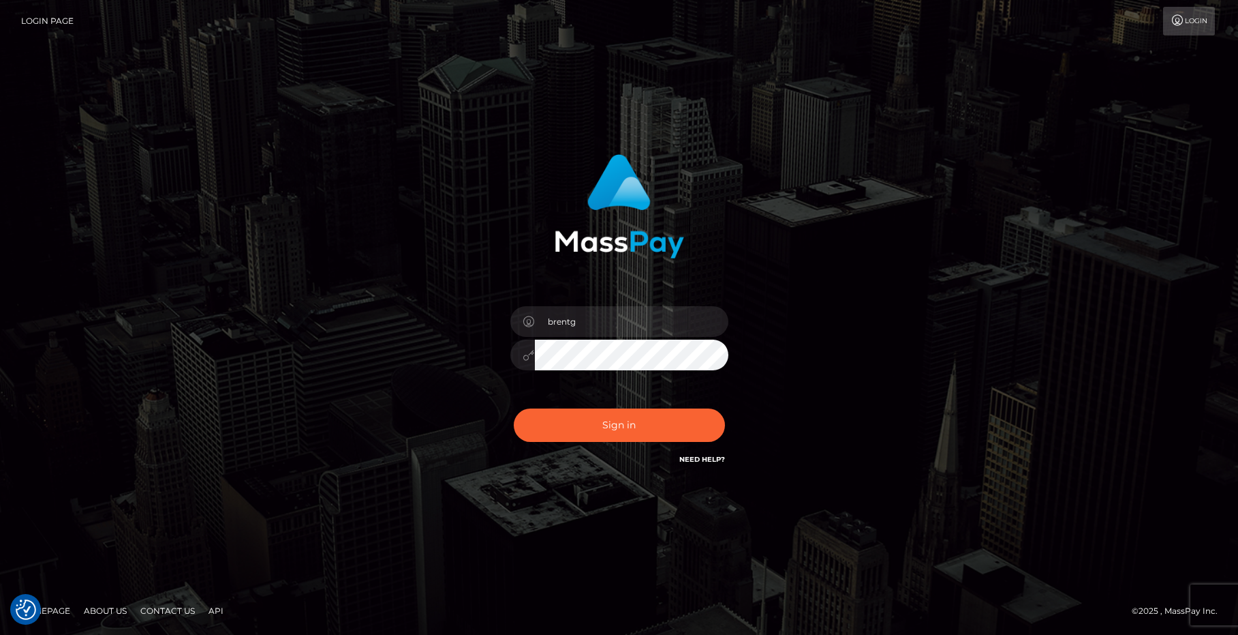  What do you see at coordinates (216, 610) in the screenshot?
I see `a: API` at bounding box center [216, 610].